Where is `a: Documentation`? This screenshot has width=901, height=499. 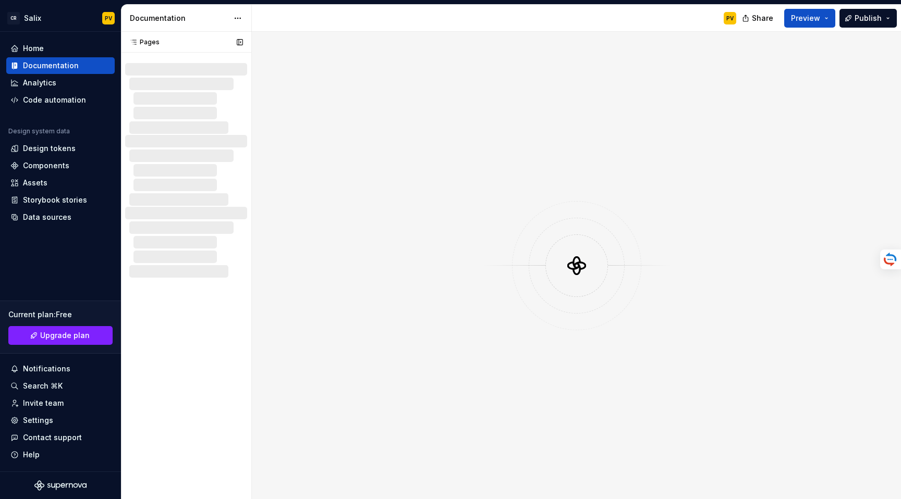
a: Documentation is located at coordinates (60, 66).